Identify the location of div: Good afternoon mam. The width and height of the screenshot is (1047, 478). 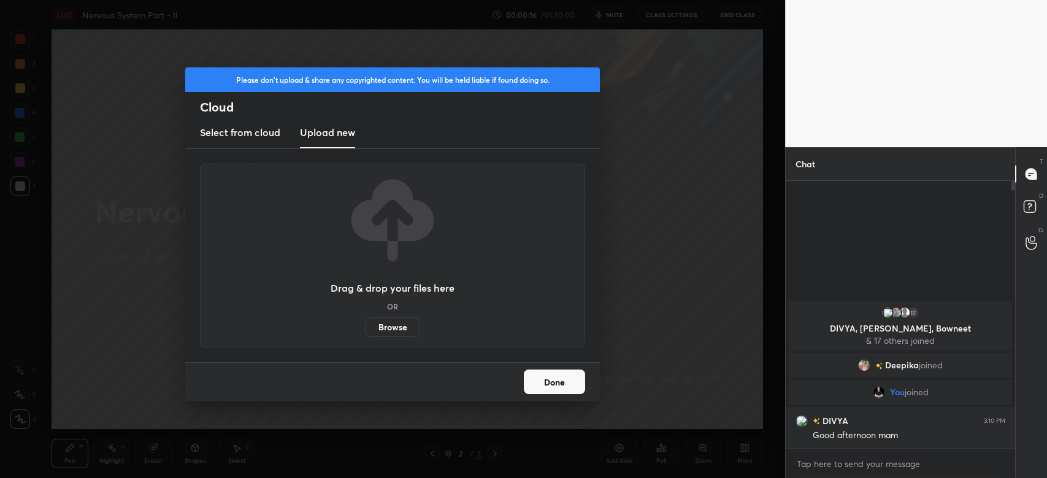
(909, 436).